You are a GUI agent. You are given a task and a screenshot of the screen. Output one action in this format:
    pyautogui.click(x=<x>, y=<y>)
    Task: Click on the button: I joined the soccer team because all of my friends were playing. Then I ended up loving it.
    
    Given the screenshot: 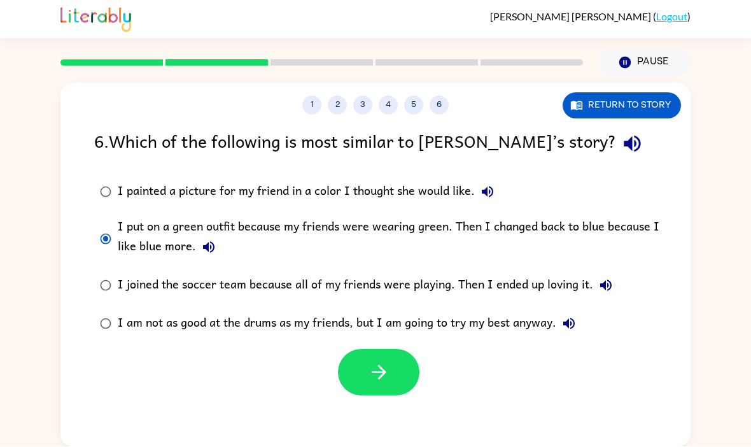 What is the action you would take?
    pyautogui.click(x=606, y=286)
    